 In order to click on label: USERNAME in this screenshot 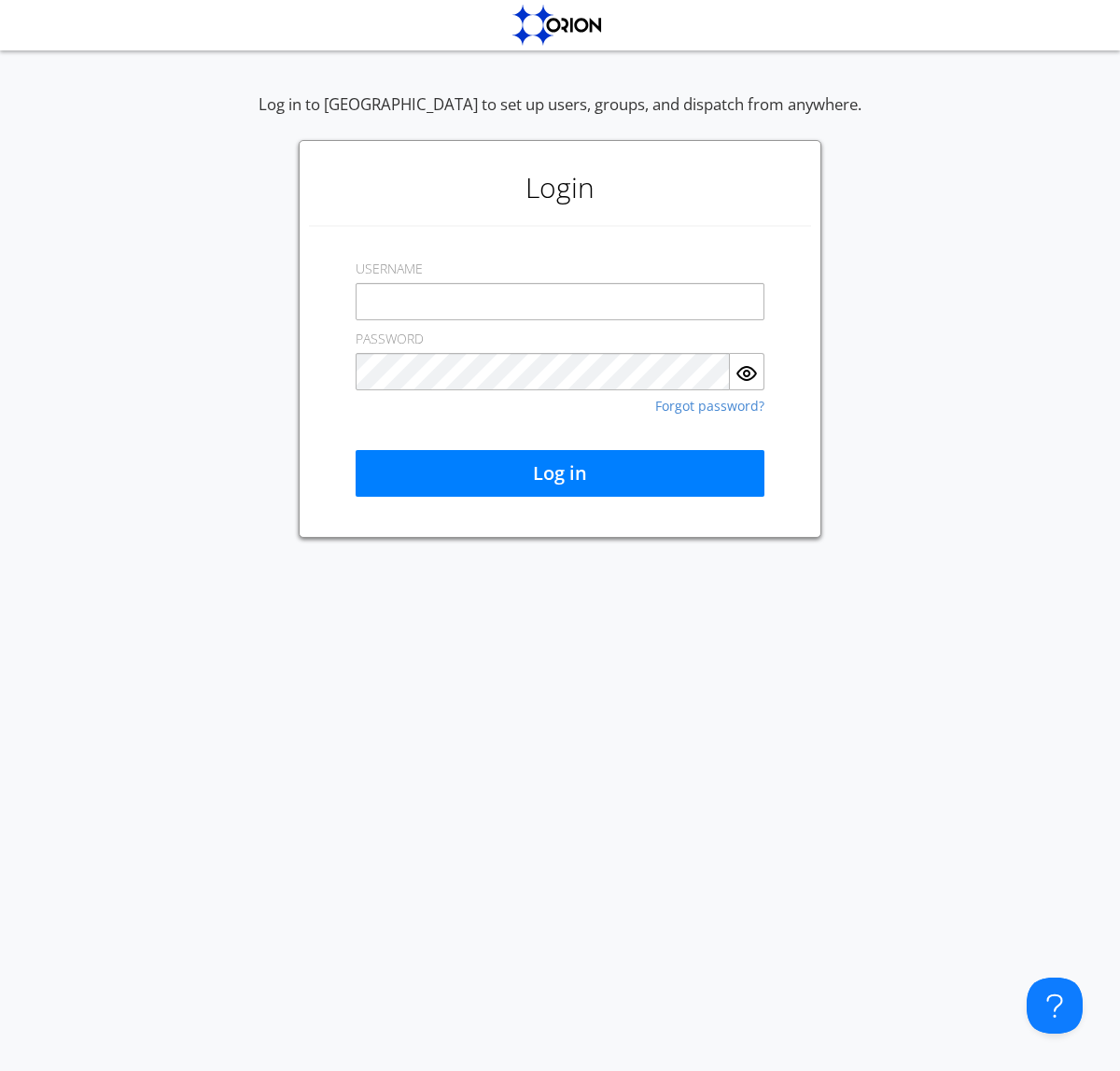, I will do `click(389, 269)`.